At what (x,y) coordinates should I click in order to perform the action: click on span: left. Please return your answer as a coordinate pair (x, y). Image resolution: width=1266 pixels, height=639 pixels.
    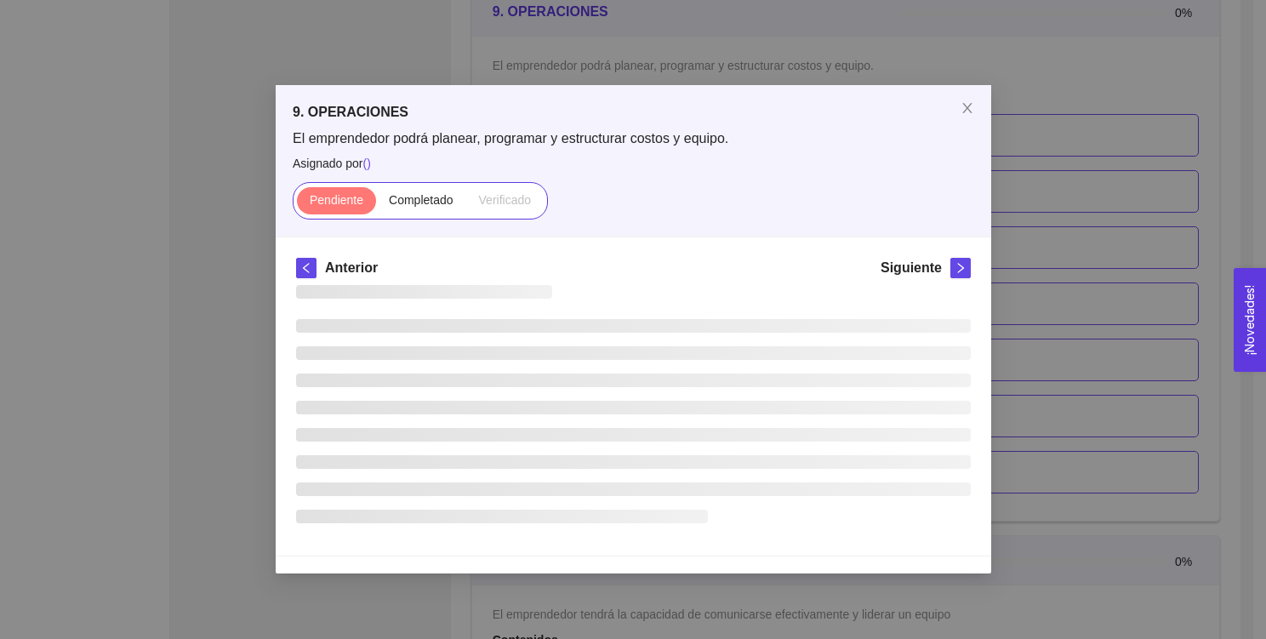
    Looking at the image, I should click on (306, 268).